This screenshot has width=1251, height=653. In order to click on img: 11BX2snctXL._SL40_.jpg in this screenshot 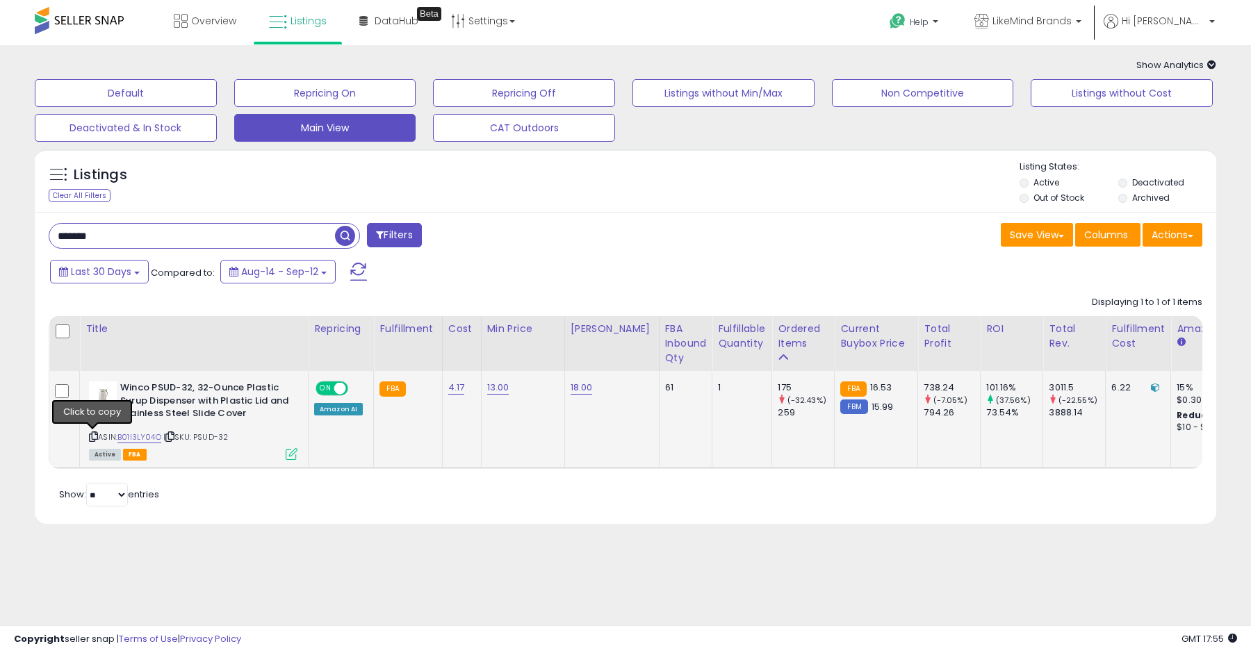, I will do `click(103, 396)`.